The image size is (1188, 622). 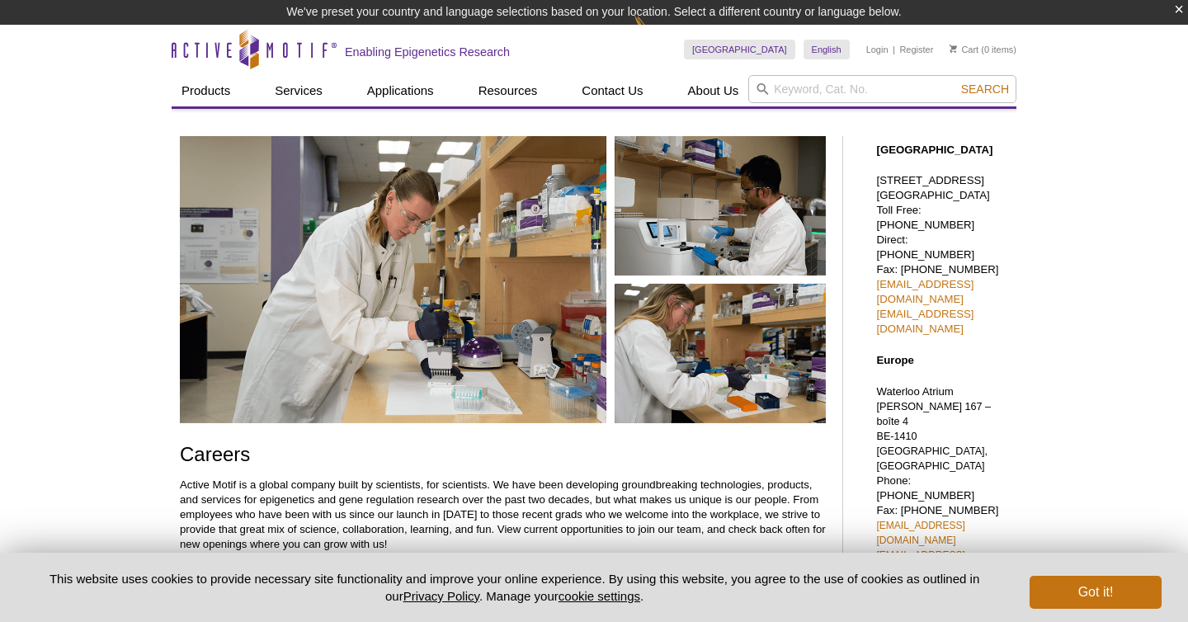 I want to click on p: This website uses cookies to provide necessary site functionality and improve your online experie..., so click(x=514, y=587).